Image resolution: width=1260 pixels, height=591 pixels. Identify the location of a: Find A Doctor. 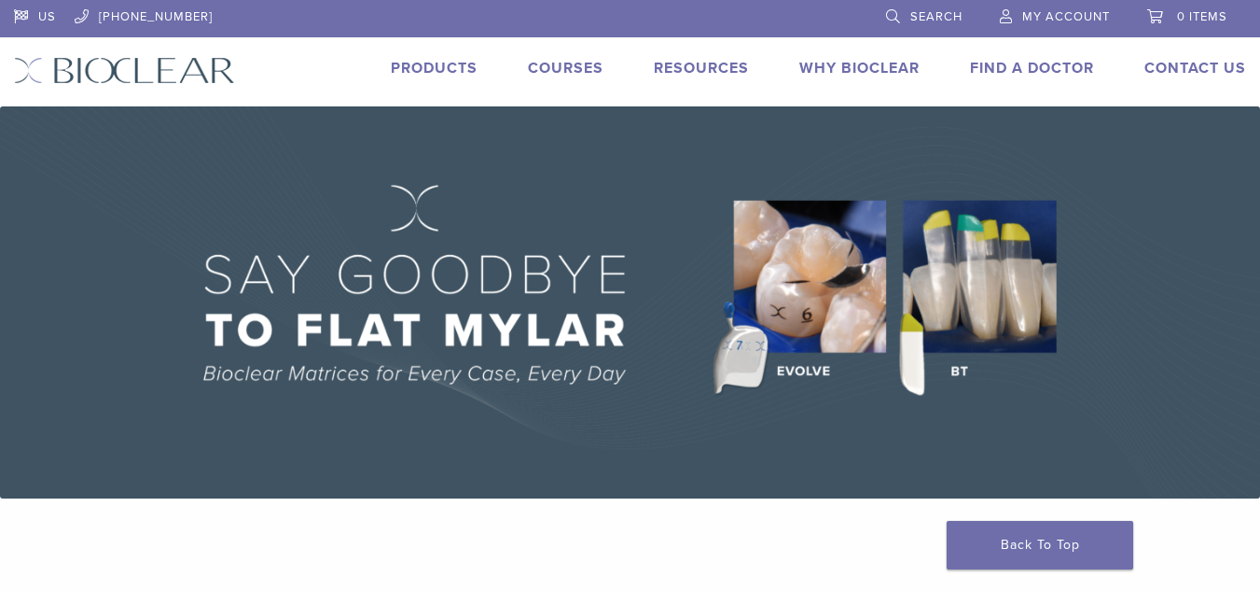
(1032, 68).